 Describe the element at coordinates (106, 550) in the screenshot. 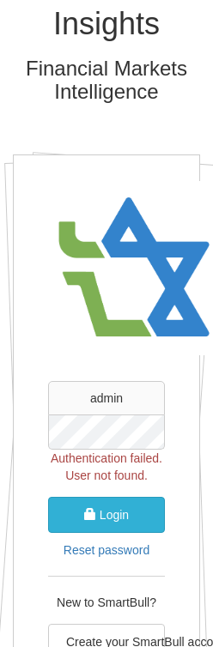

I see `a: Reset password` at that location.